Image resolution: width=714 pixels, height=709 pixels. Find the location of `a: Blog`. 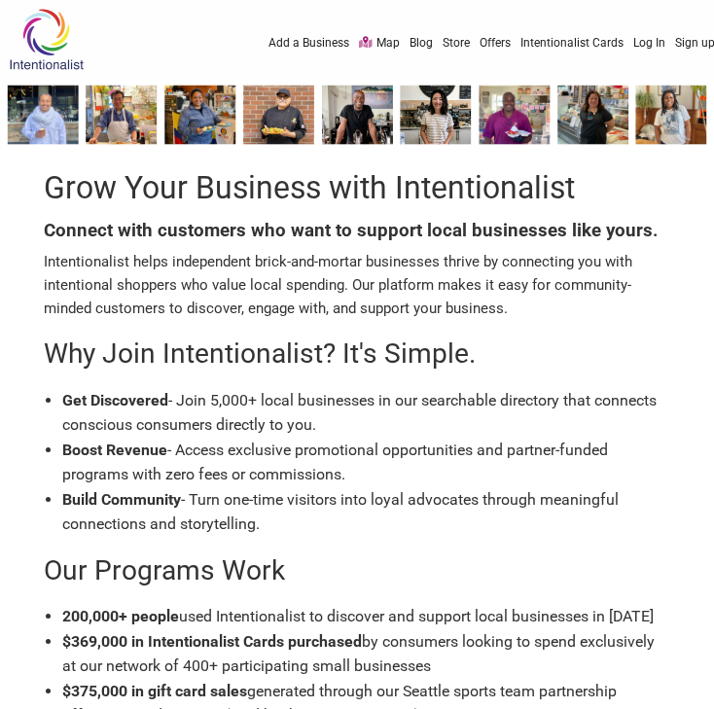

a: Blog is located at coordinates (421, 43).